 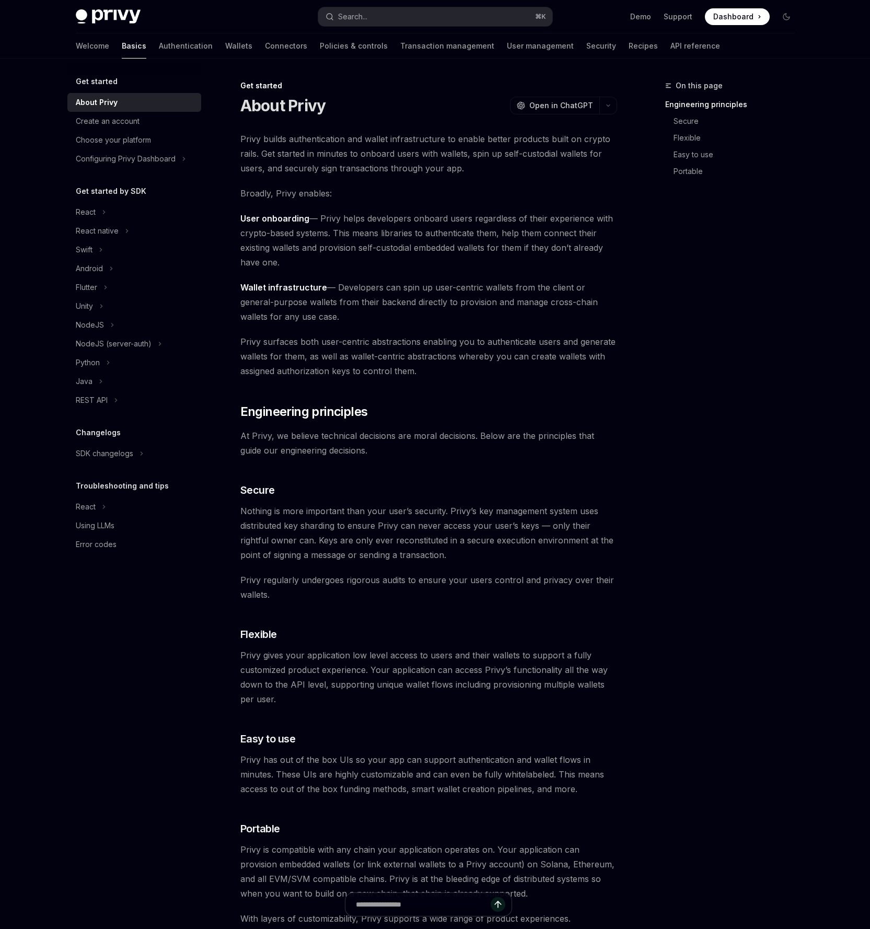 What do you see at coordinates (95, 526) in the screenshot?
I see `div: Using LLMs` at bounding box center [95, 526].